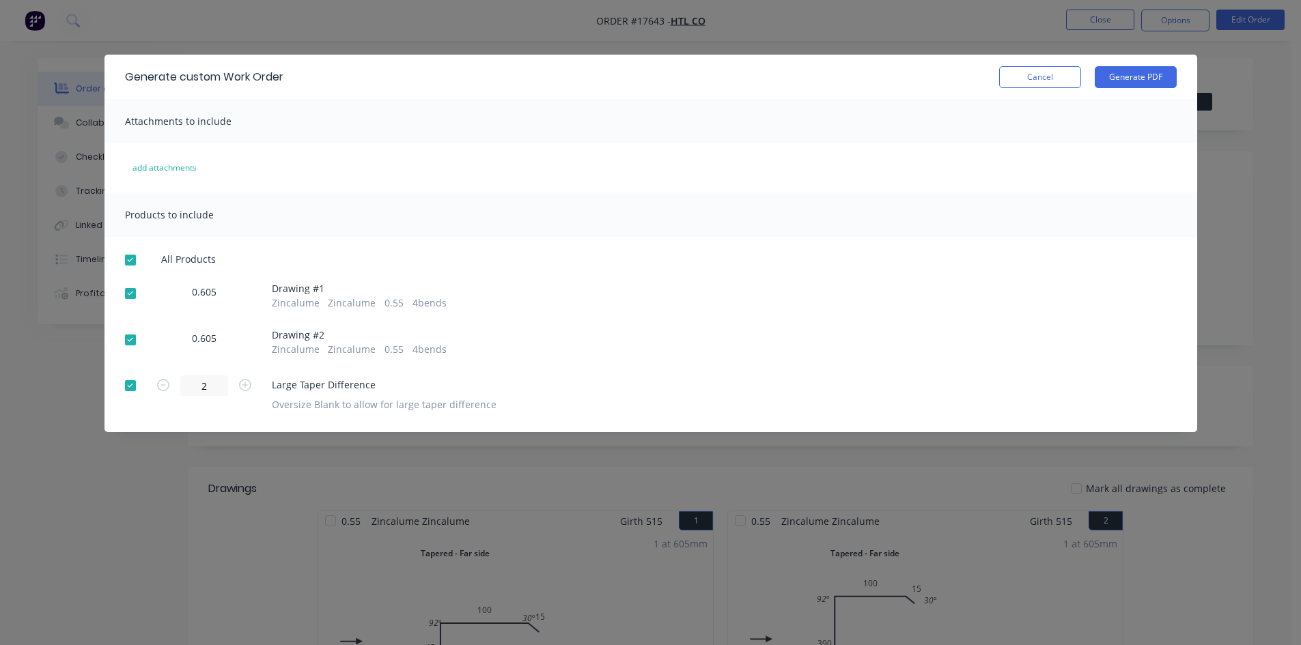 This screenshot has width=1301, height=645. What do you see at coordinates (1040, 77) in the screenshot?
I see `button: Cancel` at bounding box center [1040, 77].